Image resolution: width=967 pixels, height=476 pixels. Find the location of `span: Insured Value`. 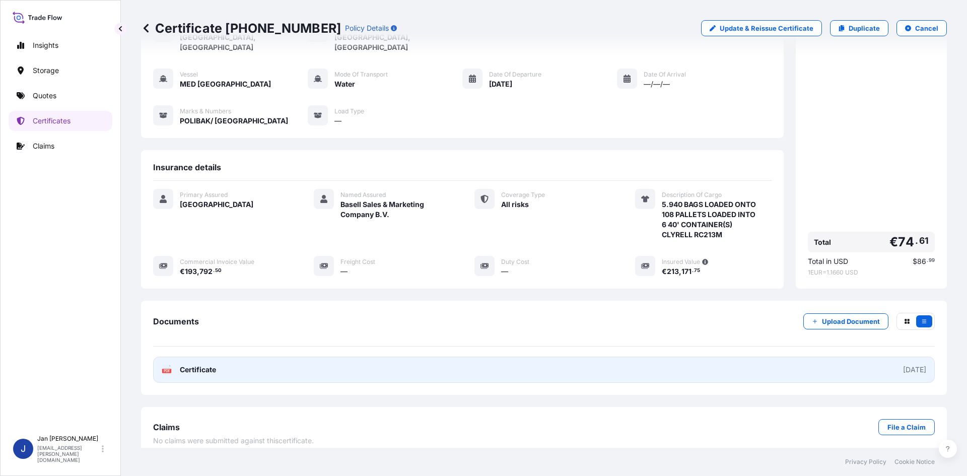

span: Insured Value is located at coordinates (681, 262).